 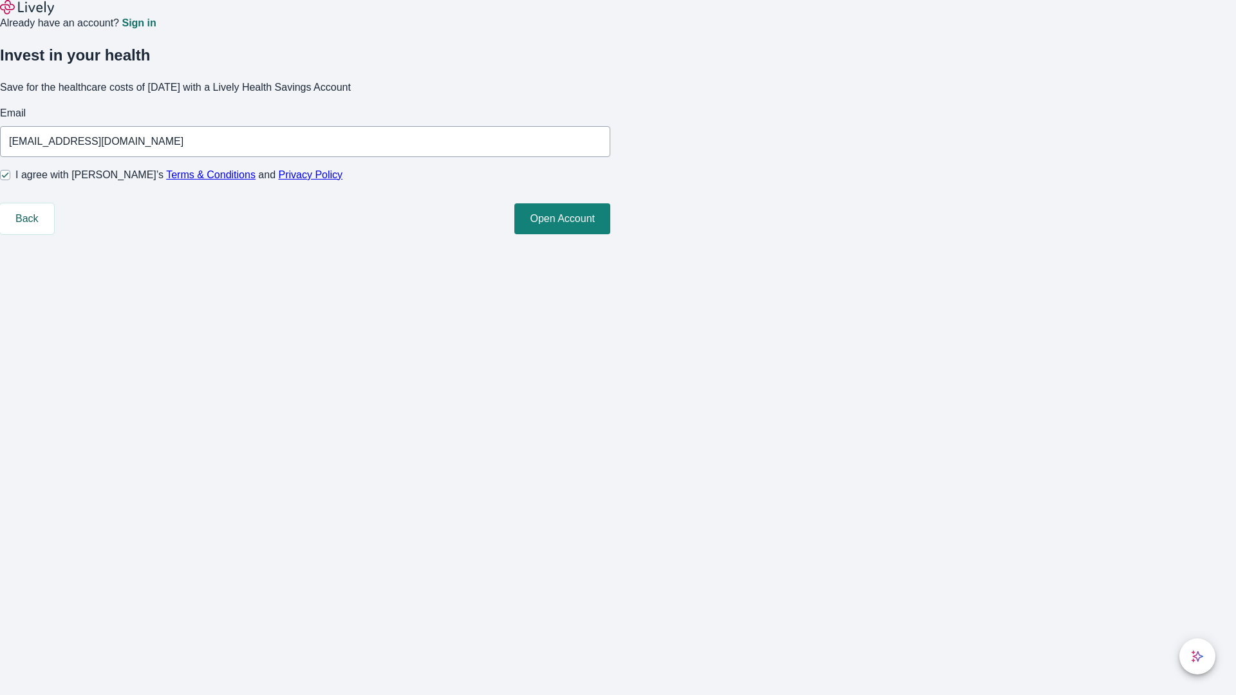 What do you see at coordinates (311, 175) in the screenshot?
I see `a: Privacy Policy` at bounding box center [311, 175].